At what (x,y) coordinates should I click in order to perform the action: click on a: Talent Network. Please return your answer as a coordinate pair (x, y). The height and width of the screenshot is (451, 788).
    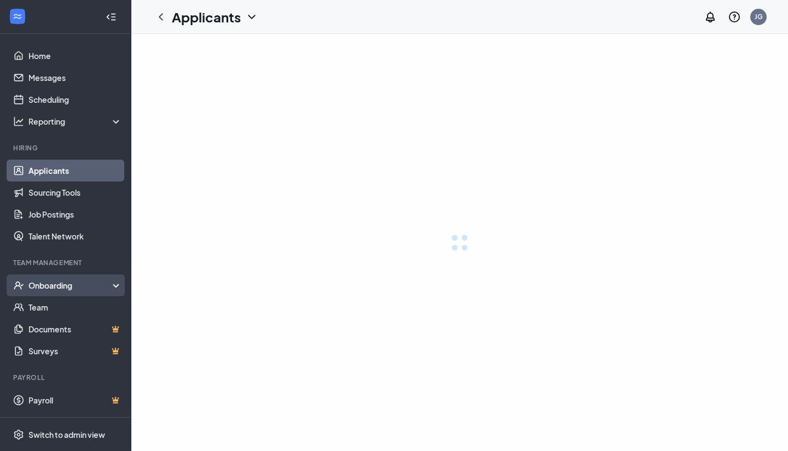
    Looking at the image, I should click on (75, 236).